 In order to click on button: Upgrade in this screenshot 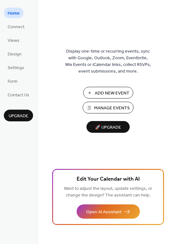, I will do `click(18, 116)`.